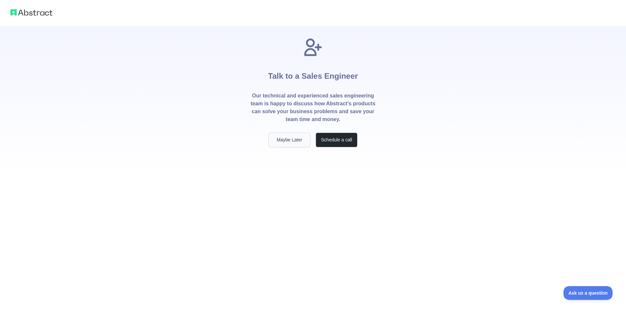 Image resolution: width=626 pixels, height=313 pixels. I want to click on h1: Talk to a Sales Engineer, so click(313, 75).